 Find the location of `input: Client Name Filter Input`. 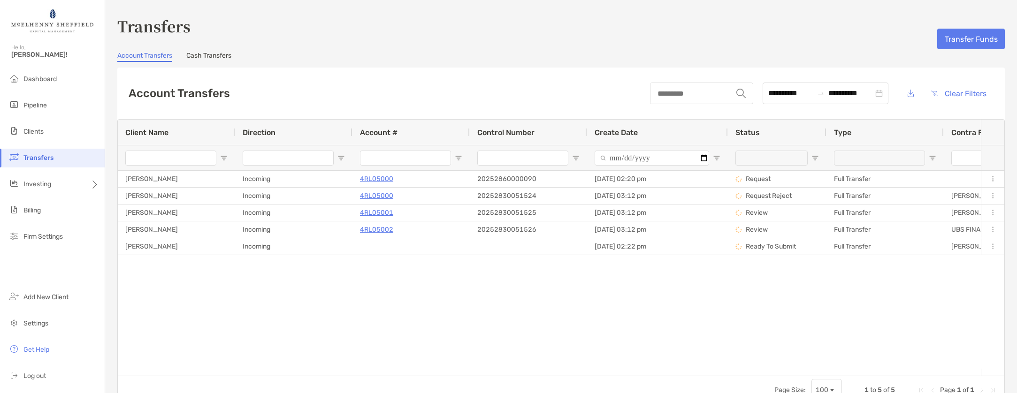

input: Client Name Filter Input is located at coordinates (171, 158).